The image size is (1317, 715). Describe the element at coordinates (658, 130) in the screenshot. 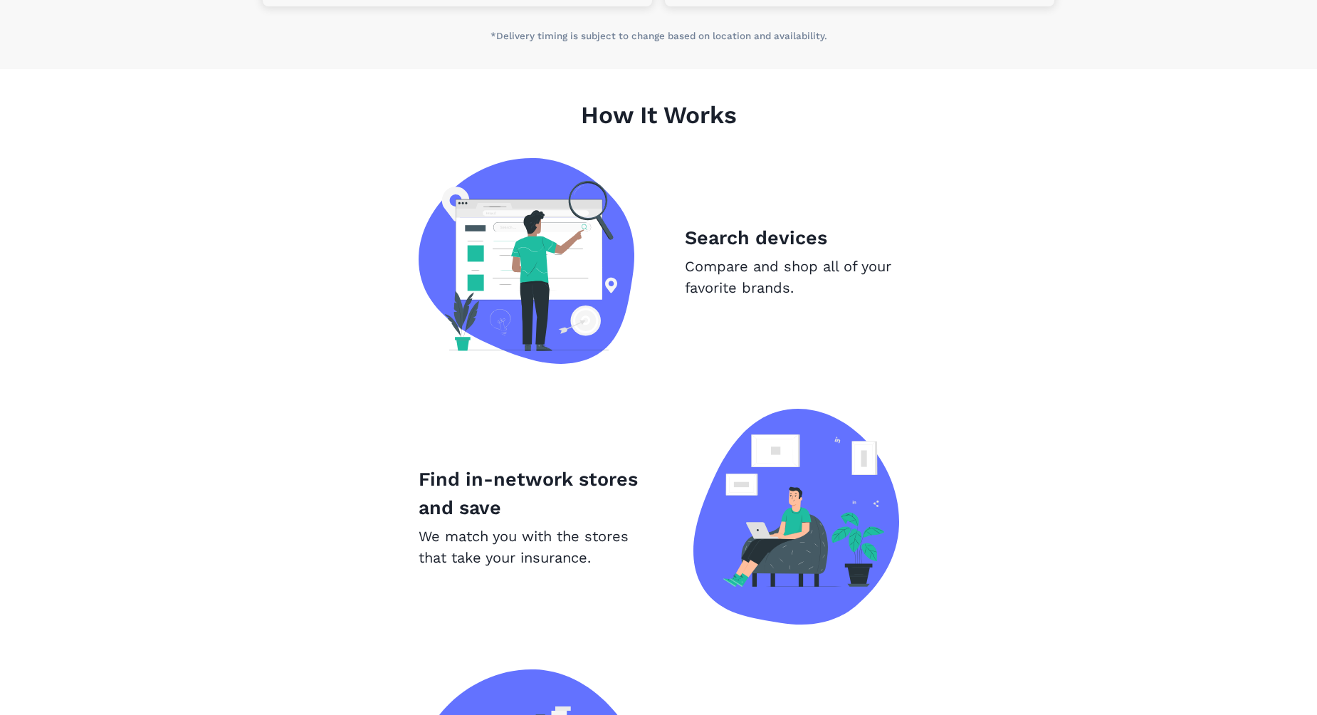

I see `h1: How It Works` at that location.